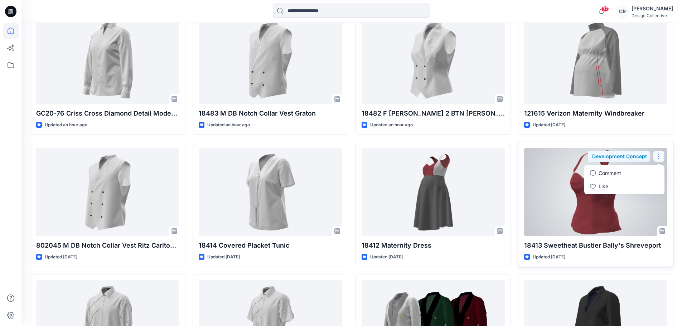 This screenshot has width=682, height=326. I want to click on a: 121615 Verizon Maternity Windbreaker, so click(595, 60).